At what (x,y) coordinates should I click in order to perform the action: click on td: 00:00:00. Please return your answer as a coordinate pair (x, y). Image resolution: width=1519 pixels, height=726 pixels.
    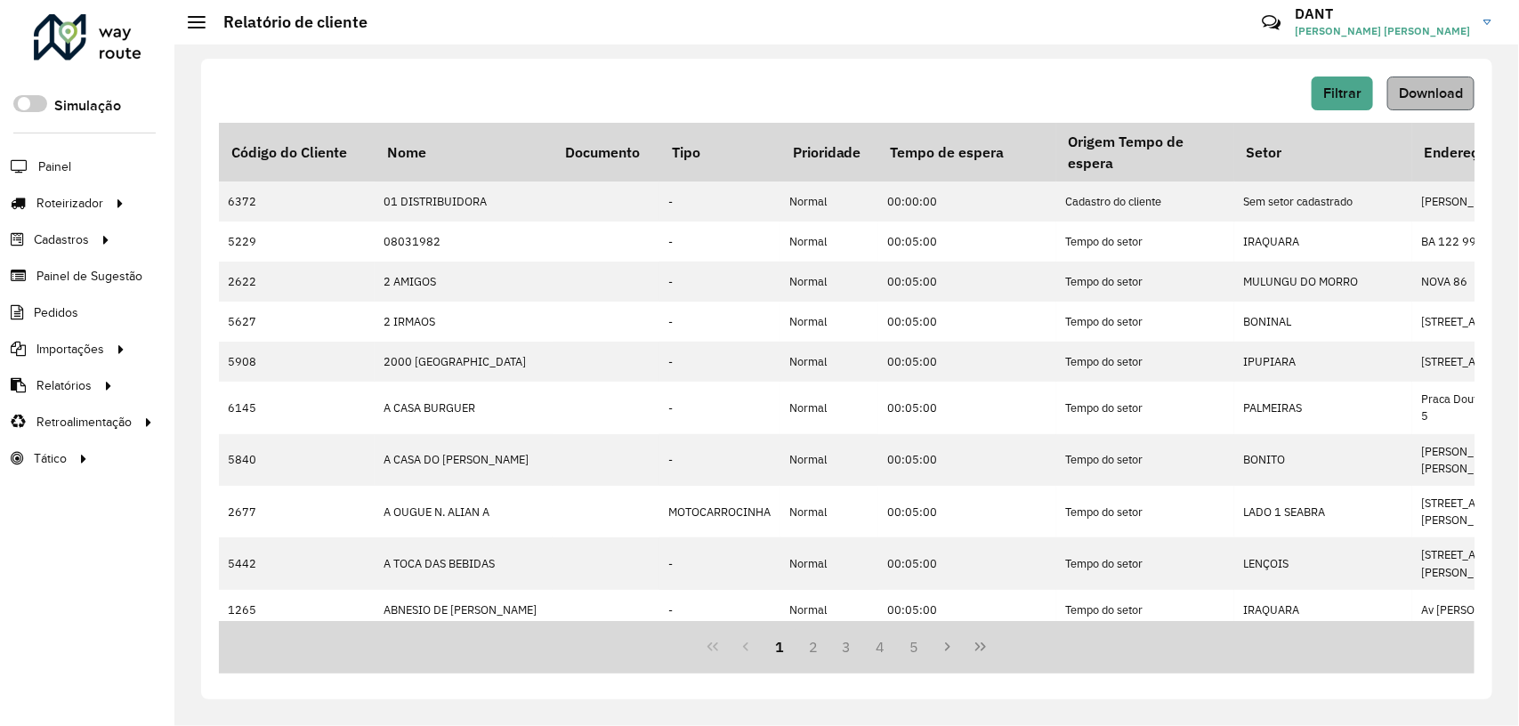
    Looking at the image, I should click on (967, 201).